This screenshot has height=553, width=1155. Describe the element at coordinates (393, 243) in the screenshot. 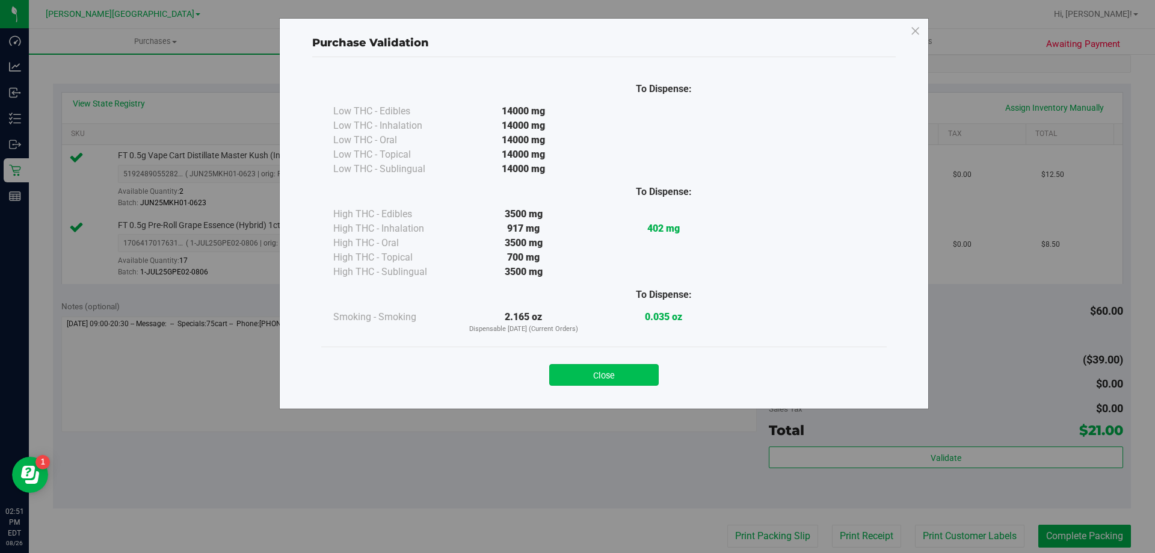

I see `div: High THC - Oral` at that location.